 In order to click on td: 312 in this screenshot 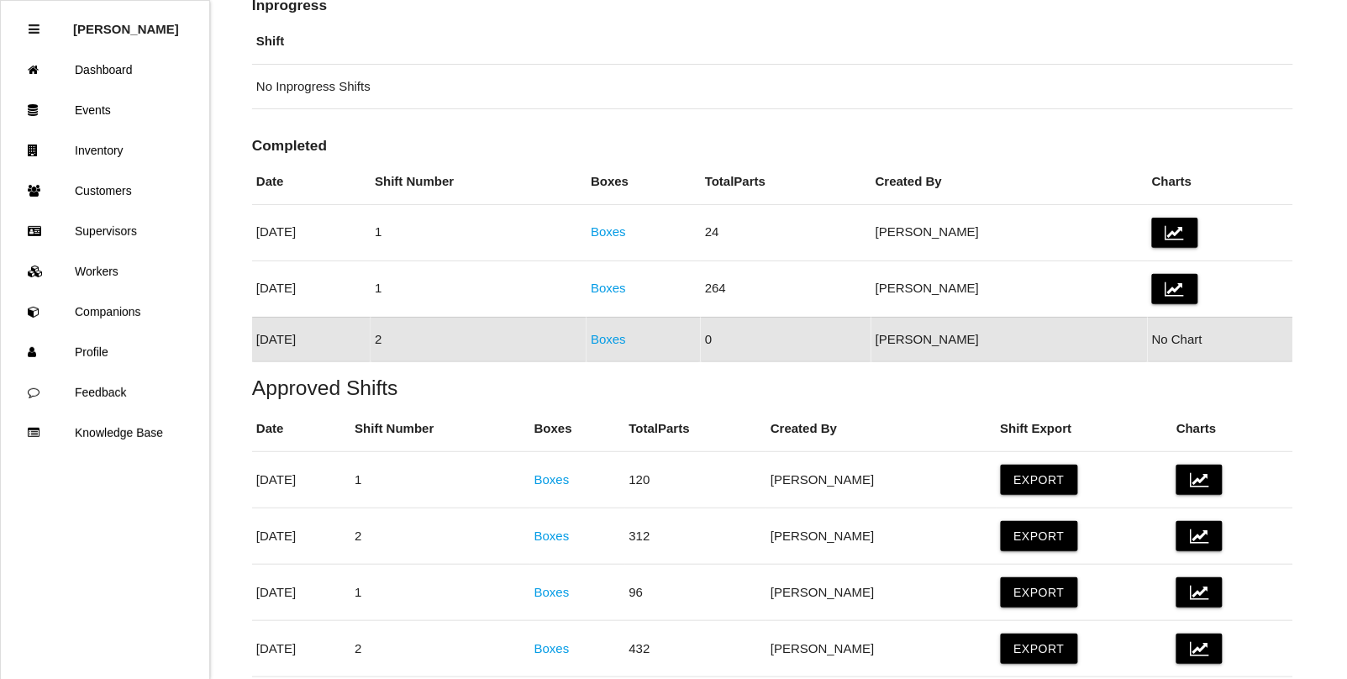, I will do `click(696, 535)`.